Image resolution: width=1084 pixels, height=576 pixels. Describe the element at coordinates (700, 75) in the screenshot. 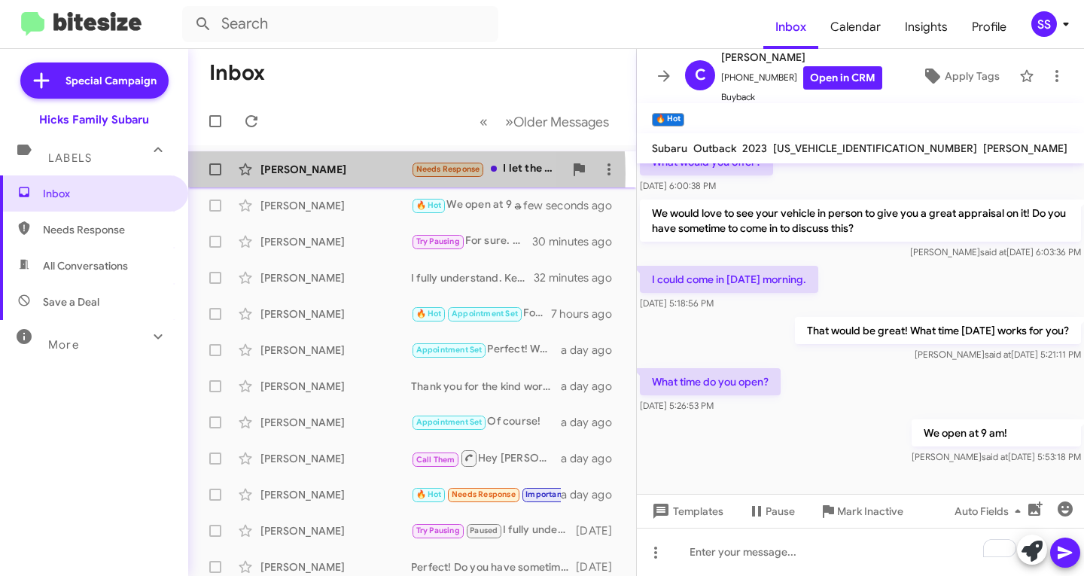

I see `span: C` at that location.